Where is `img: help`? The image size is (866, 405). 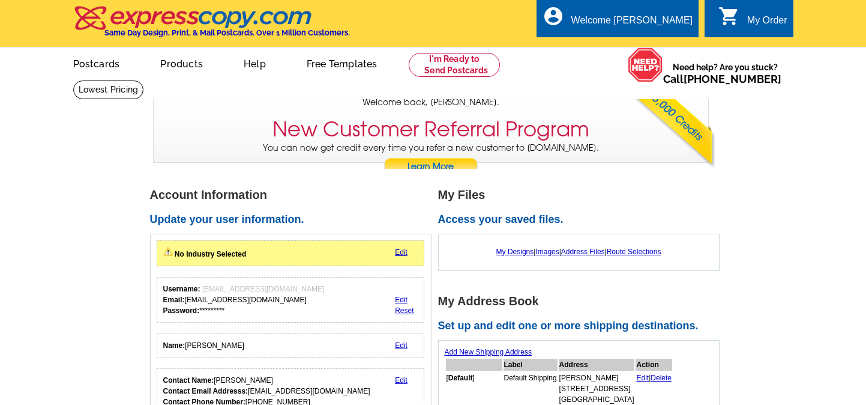
img: help is located at coordinates (645, 65).